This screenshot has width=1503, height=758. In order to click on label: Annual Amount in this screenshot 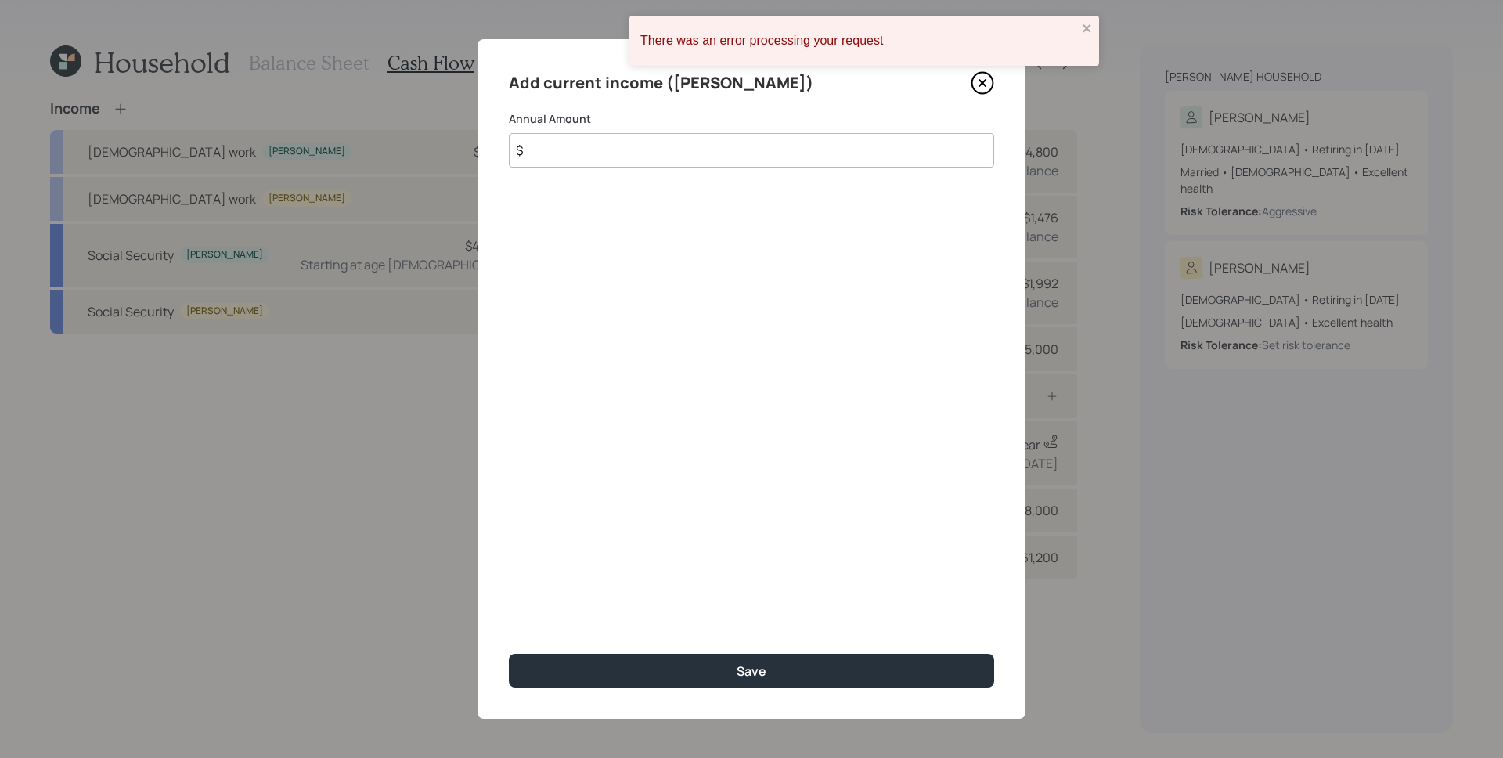, I will do `click(752, 119)`.